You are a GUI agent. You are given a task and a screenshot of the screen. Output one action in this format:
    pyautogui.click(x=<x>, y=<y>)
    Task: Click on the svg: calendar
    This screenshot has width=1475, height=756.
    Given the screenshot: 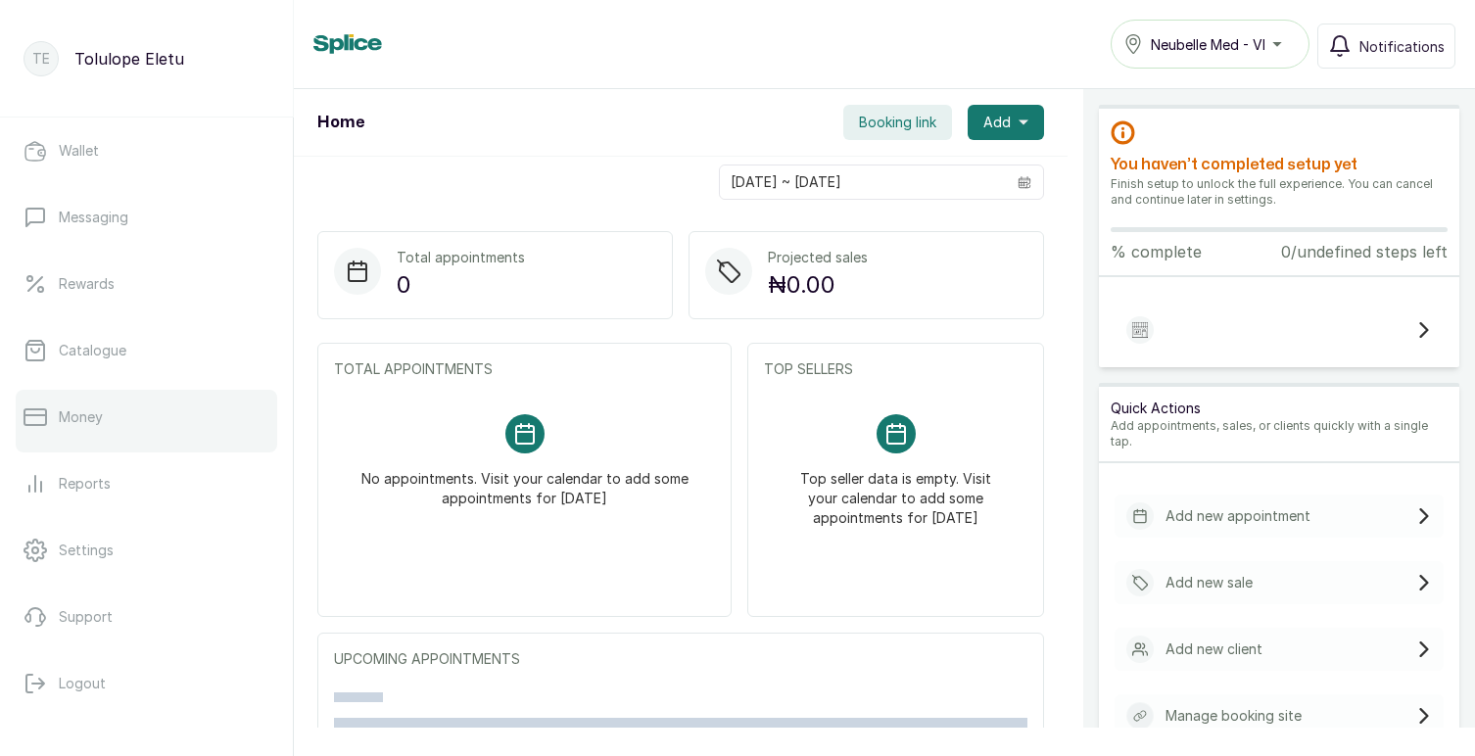 What is the action you would take?
    pyautogui.click(x=1024, y=182)
    